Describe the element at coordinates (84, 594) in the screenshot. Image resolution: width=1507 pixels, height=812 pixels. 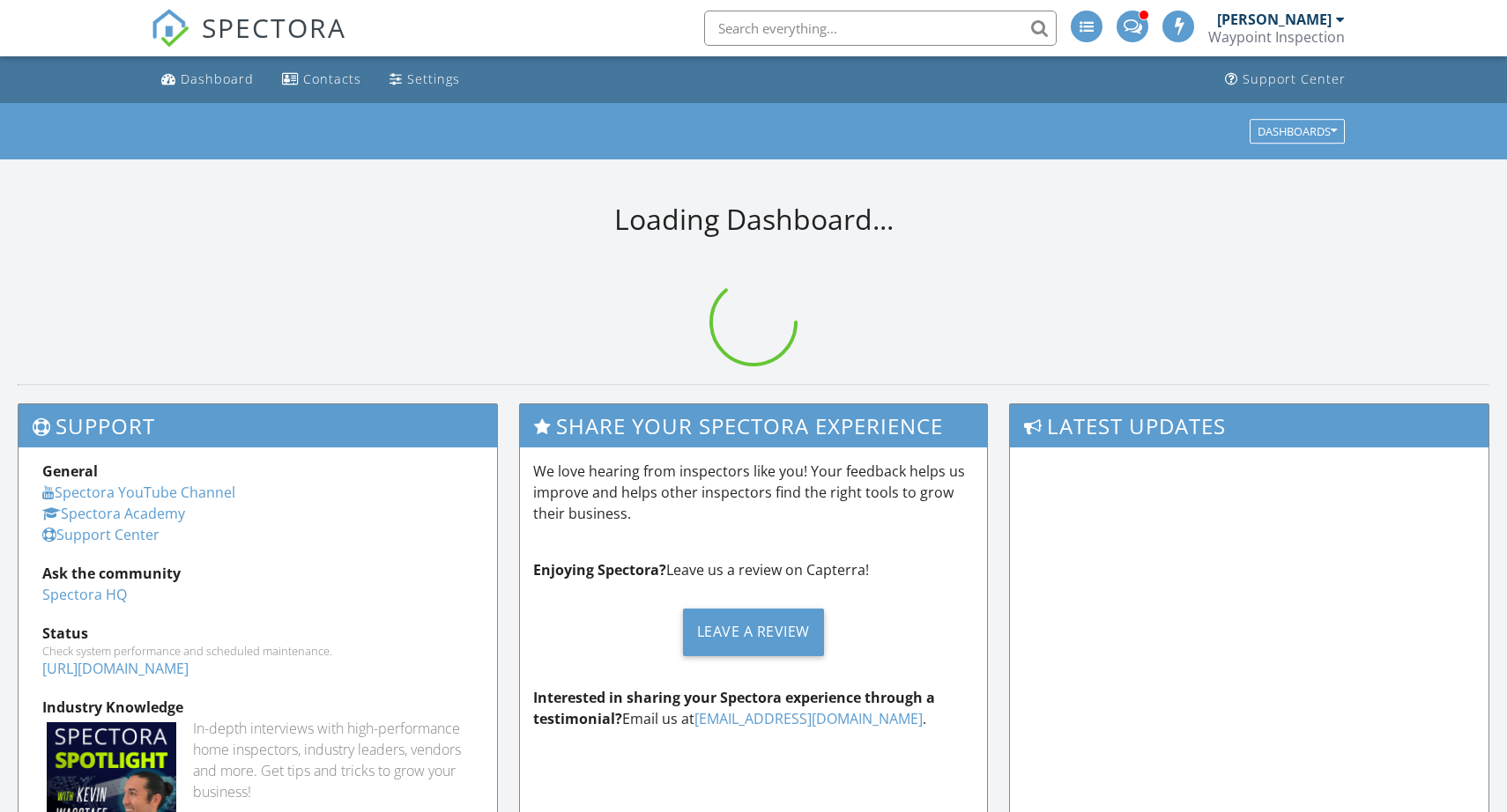
I see `a: Spectora HQ` at that location.